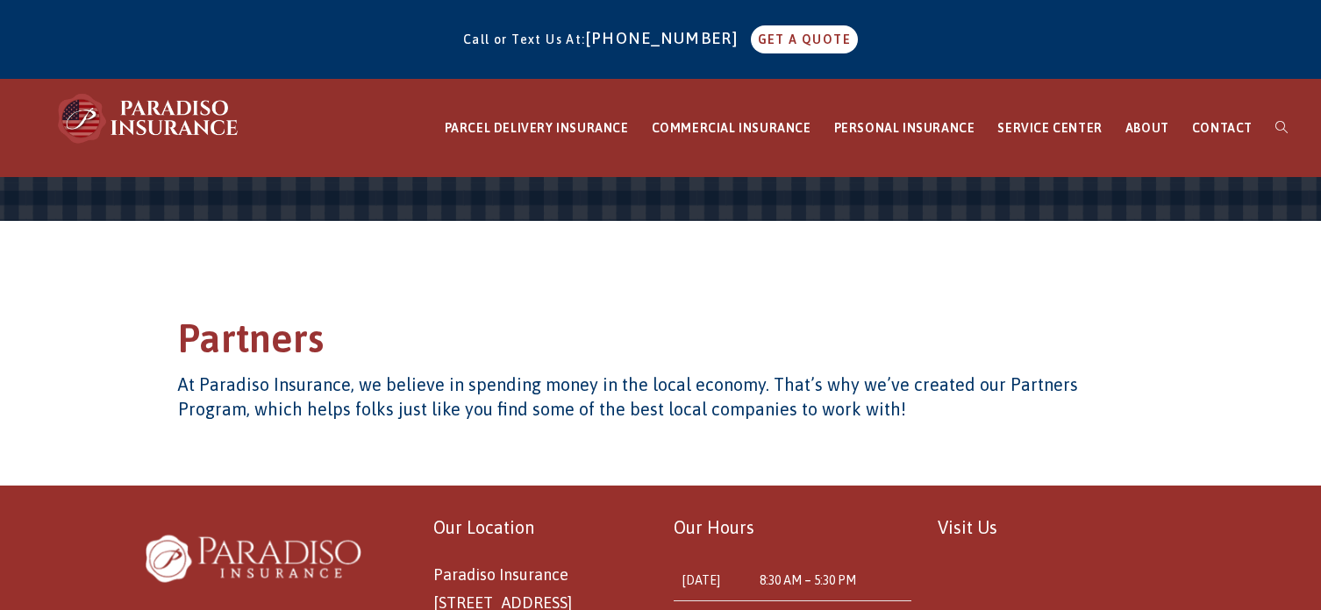 This screenshot has width=1321, height=610. What do you see at coordinates (904, 128) in the screenshot?
I see `a: PERSONAL INSURANCE` at bounding box center [904, 128].